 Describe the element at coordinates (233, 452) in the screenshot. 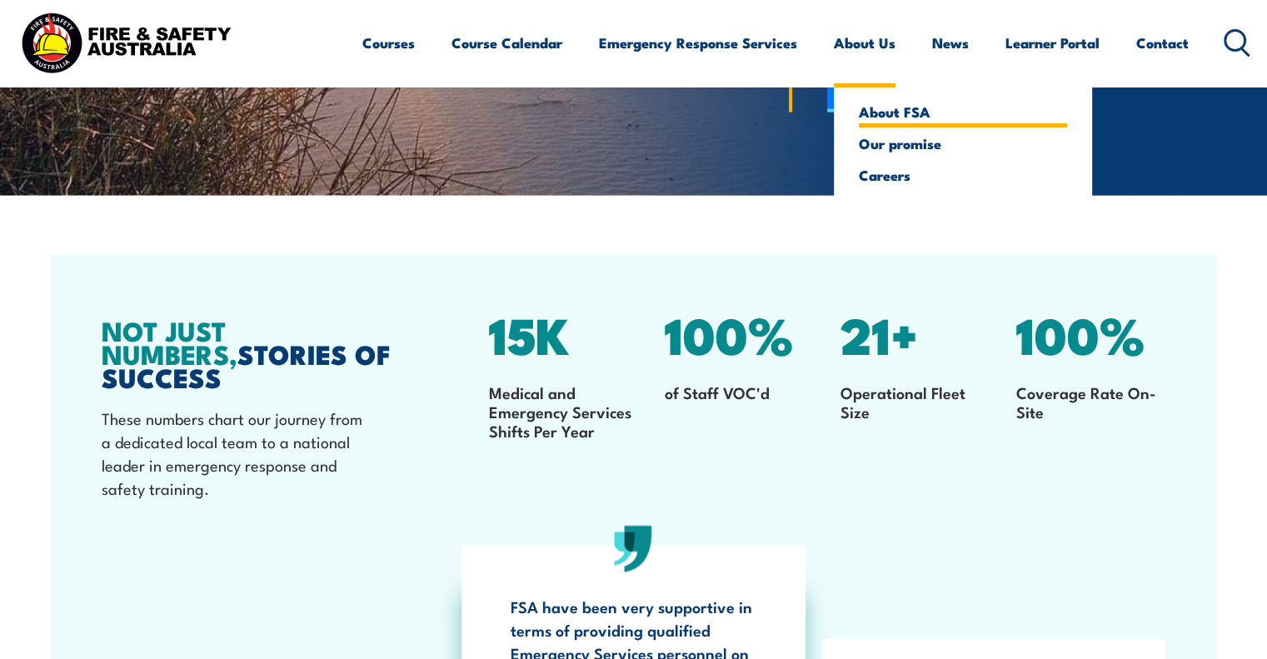

I see `p: These numbers chart our journey from a dedicated local team to a national leader in emergency res...` at that location.